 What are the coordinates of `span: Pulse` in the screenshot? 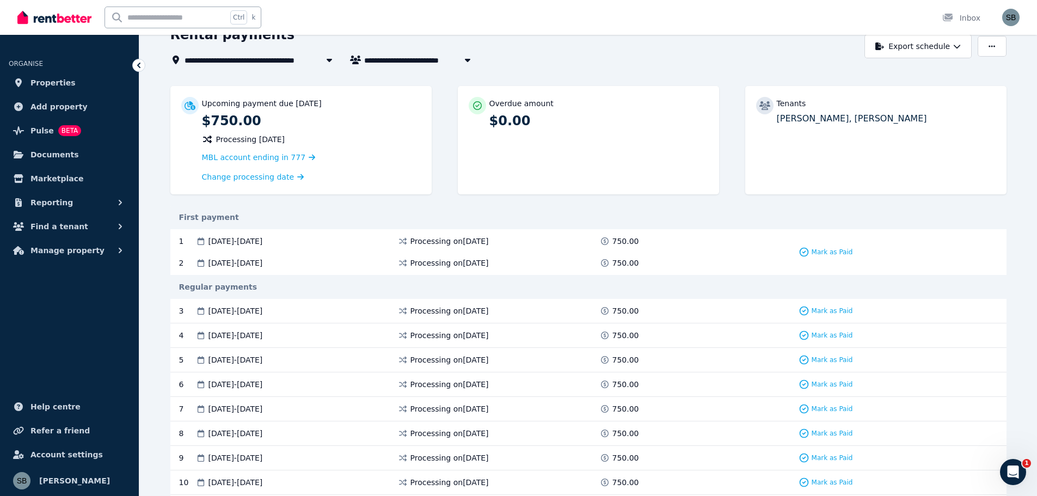 It's located at (42, 131).